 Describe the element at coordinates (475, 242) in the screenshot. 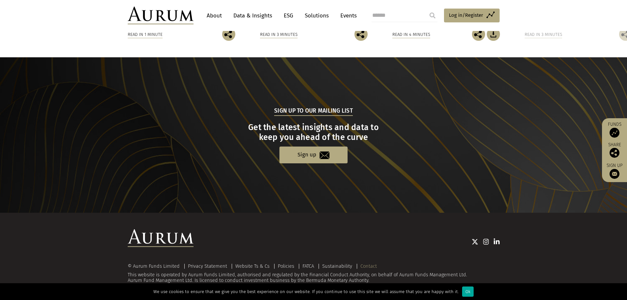

I see `img: Twitter icon` at that location.